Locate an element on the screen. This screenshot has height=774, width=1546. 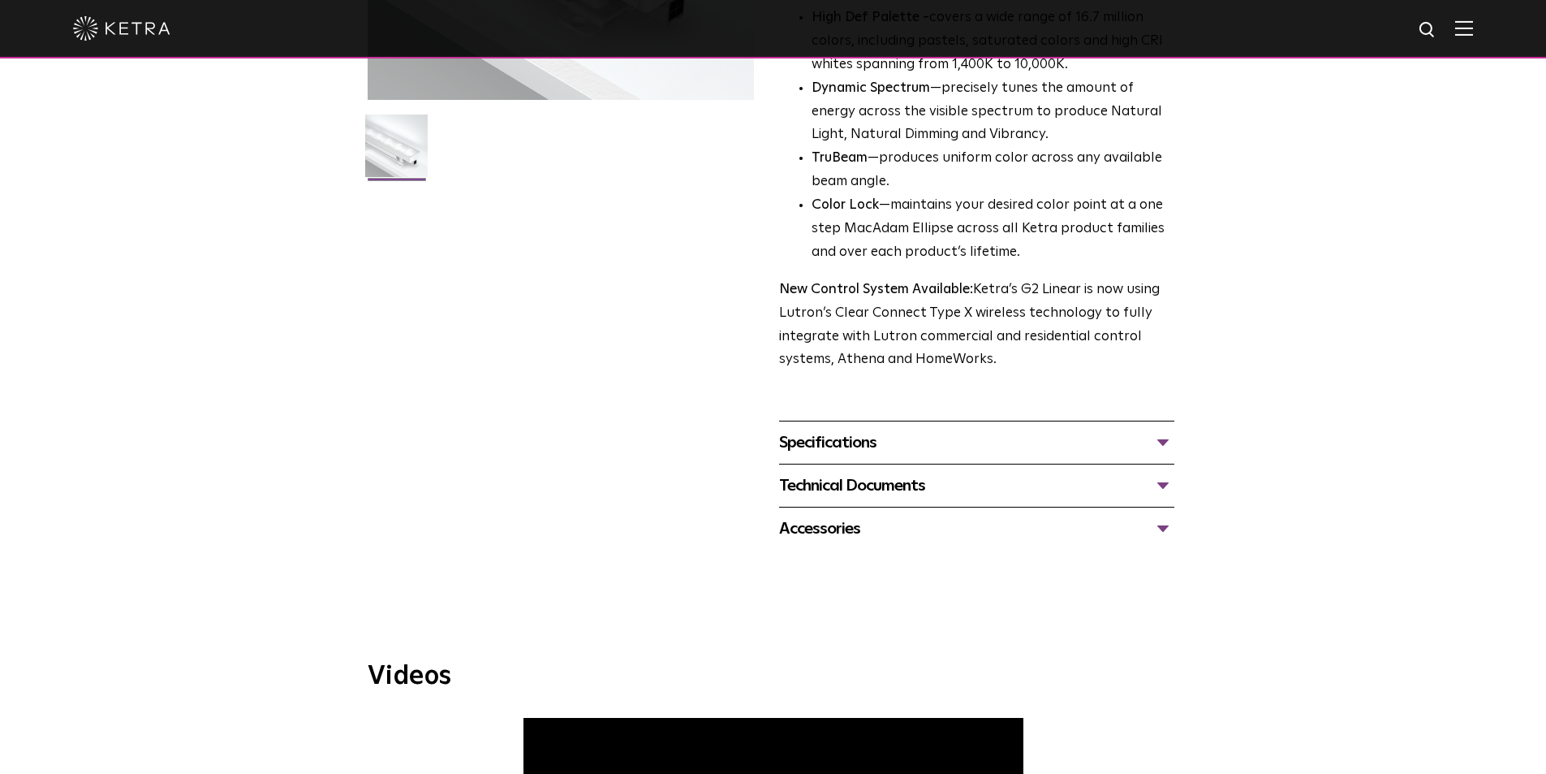
img: search icon is located at coordinates (1428, 30).